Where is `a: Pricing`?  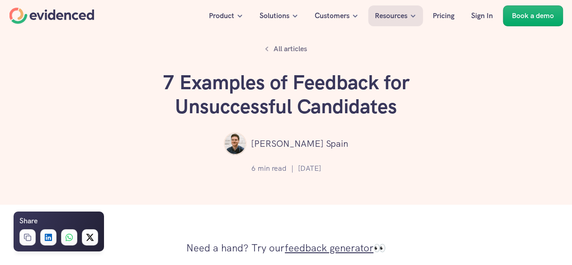
a: Pricing is located at coordinates (444, 16).